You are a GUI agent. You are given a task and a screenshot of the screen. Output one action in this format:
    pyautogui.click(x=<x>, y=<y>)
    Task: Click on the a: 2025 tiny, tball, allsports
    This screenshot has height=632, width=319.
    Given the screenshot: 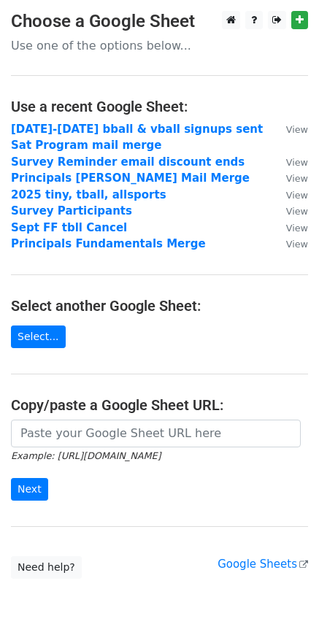 What is the action you would take?
    pyautogui.click(x=88, y=195)
    